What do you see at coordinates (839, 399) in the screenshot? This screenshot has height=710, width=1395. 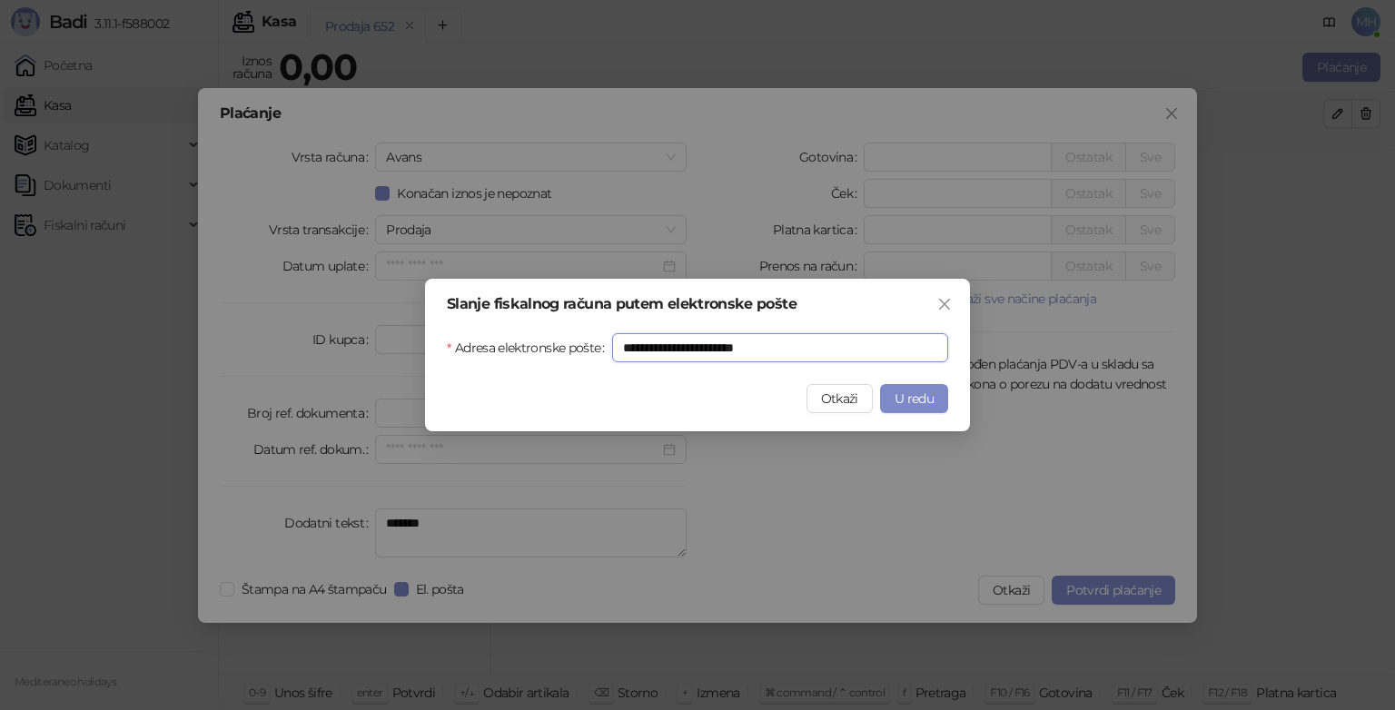 I see `span: Otkaži` at bounding box center [839, 399].